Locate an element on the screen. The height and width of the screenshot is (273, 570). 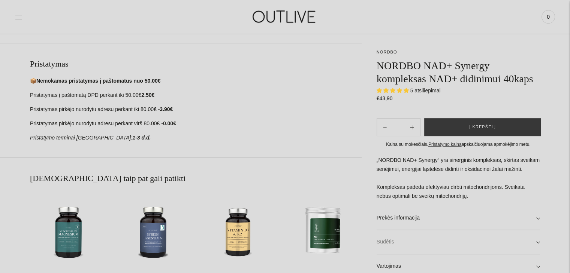
div: Kaina su mokesčiais. apskaičiuojama apmokėjimo metu. is located at coordinates (458, 145).